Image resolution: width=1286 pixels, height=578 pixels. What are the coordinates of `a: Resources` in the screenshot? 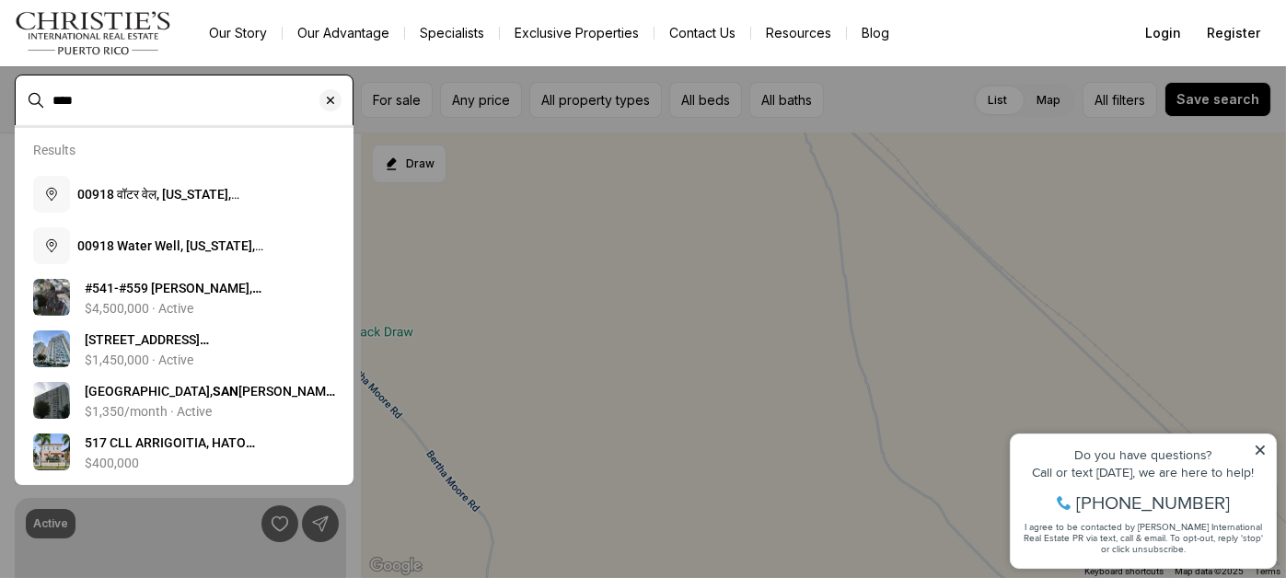 It's located at (798, 33).